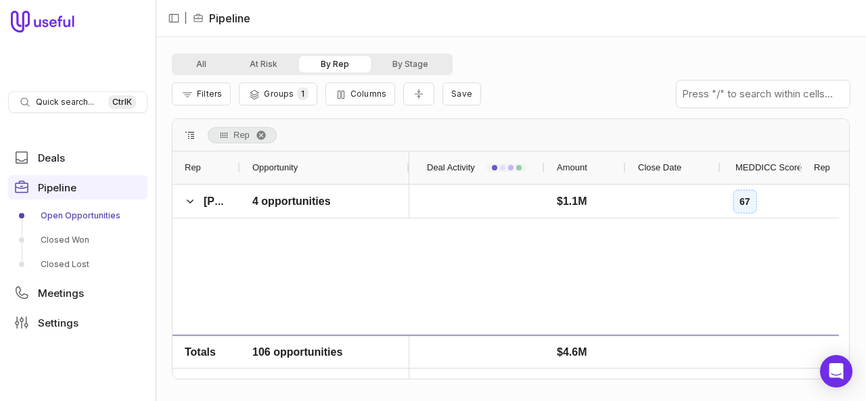 Image resolution: width=866 pixels, height=401 pixels. Describe the element at coordinates (201, 94) in the screenshot. I see `button: Filter Pipeline` at that location.